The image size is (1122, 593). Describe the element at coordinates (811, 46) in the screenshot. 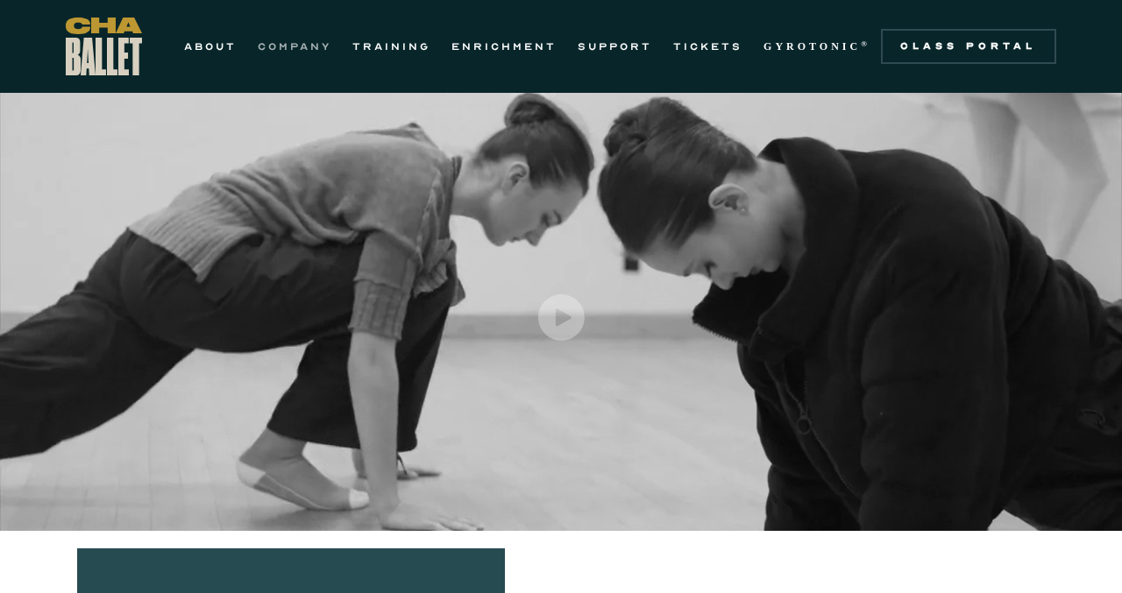

I see `strong: GYROTONIC` at that location.